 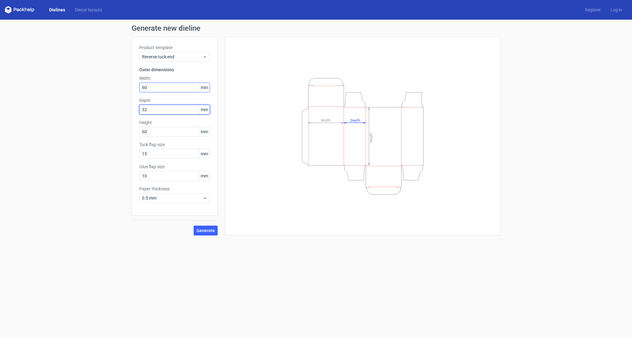 What do you see at coordinates (175, 189) in the screenshot?
I see `label: Paper thickness` at bounding box center [175, 189].